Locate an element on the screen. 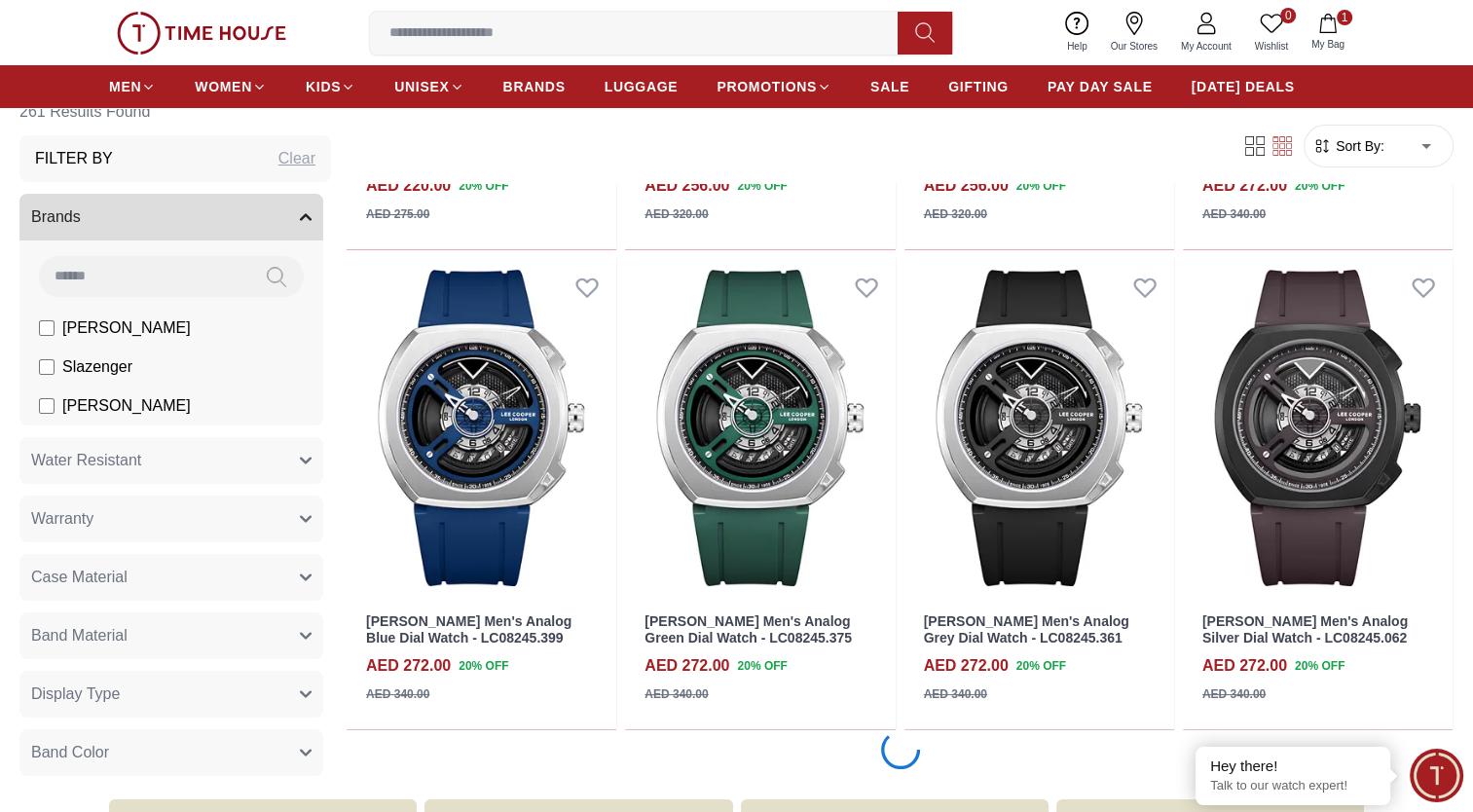 Image resolution: width=1473 pixels, height=812 pixels. a: PROMOTIONS is located at coordinates (774, 87).